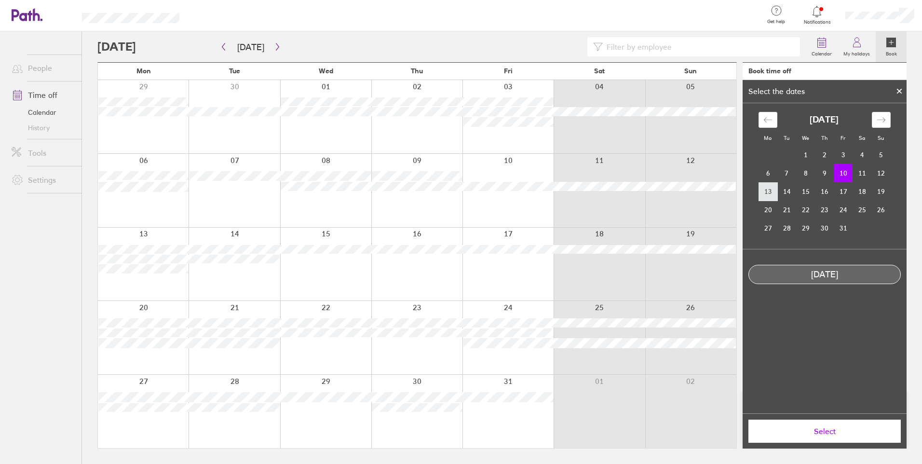  I want to click on td: Sunday, October 12, 2025, so click(880, 173).